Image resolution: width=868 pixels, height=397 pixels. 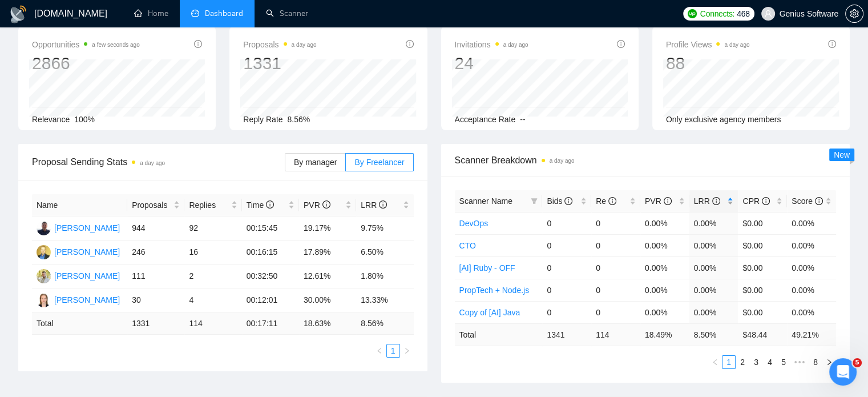 I want to click on img: TD, so click(x=43, y=300).